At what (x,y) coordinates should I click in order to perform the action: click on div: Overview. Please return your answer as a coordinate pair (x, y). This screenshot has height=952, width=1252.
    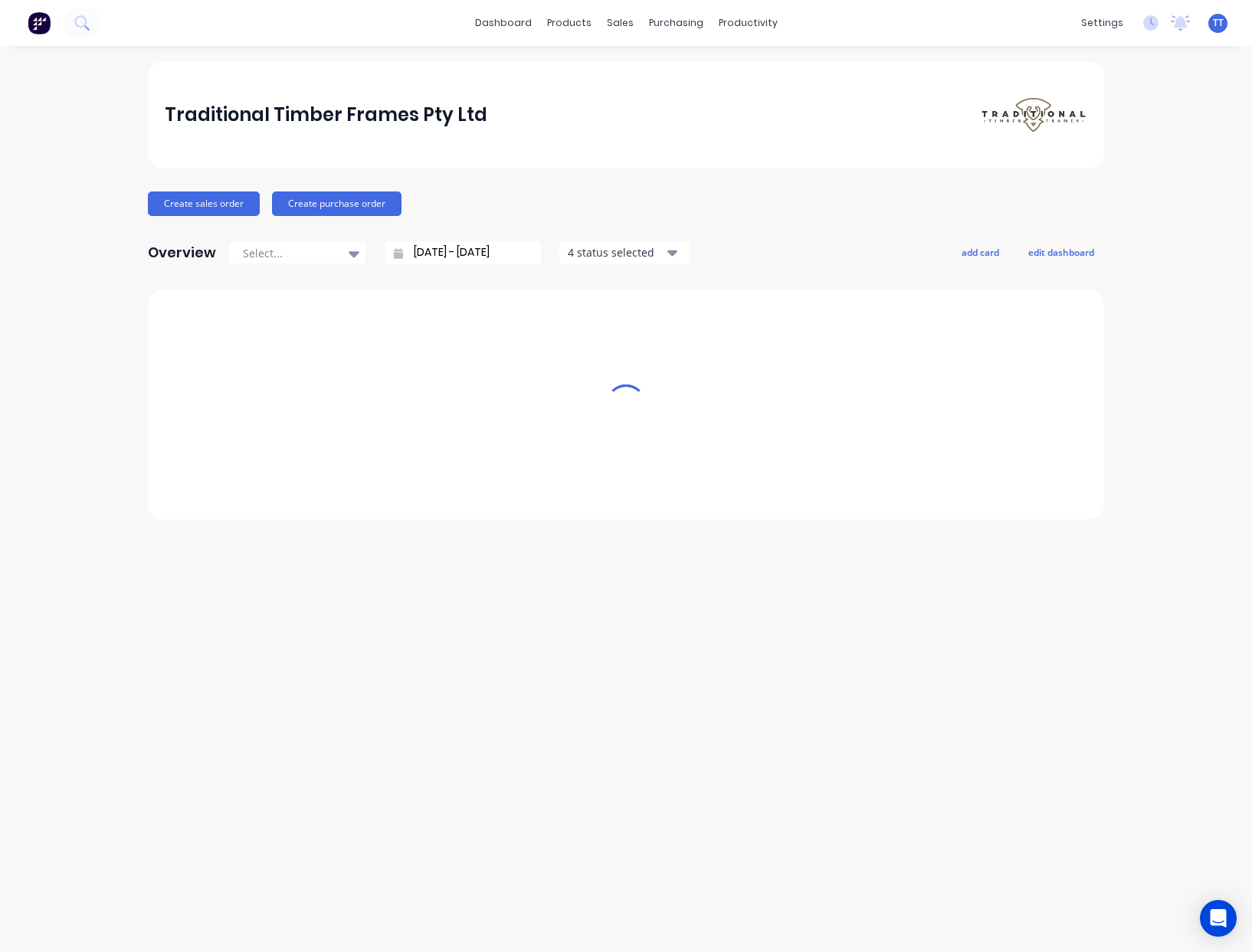
    Looking at the image, I should click on (182, 252).